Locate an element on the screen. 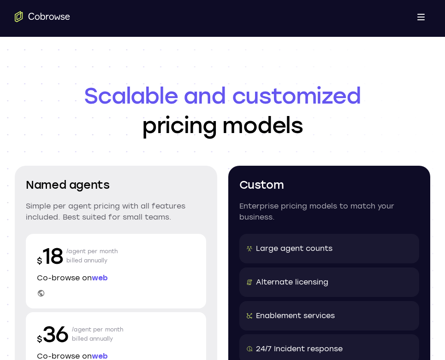 The width and height of the screenshot is (445, 360). div: Enablement services is located at coordinates (295, 316).